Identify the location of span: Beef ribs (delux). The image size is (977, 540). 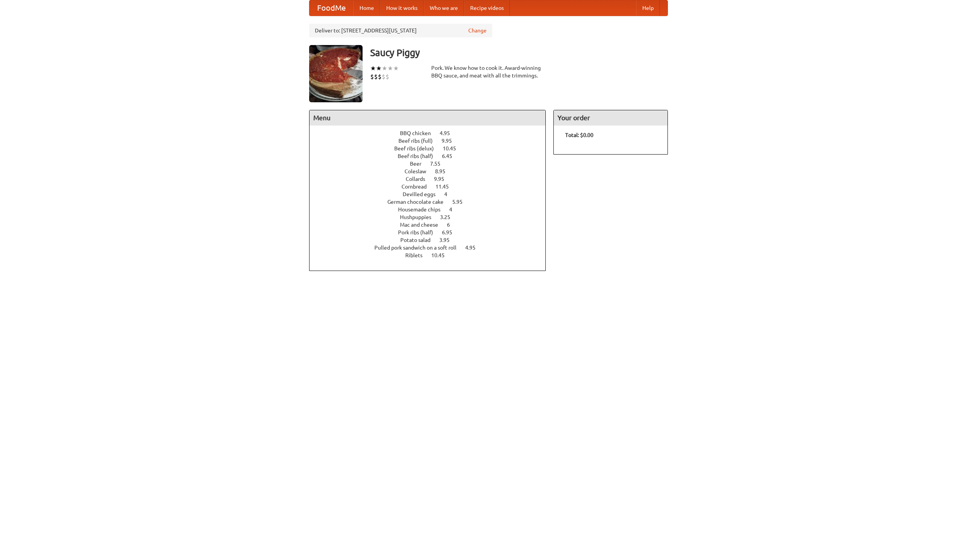
(418, 148).